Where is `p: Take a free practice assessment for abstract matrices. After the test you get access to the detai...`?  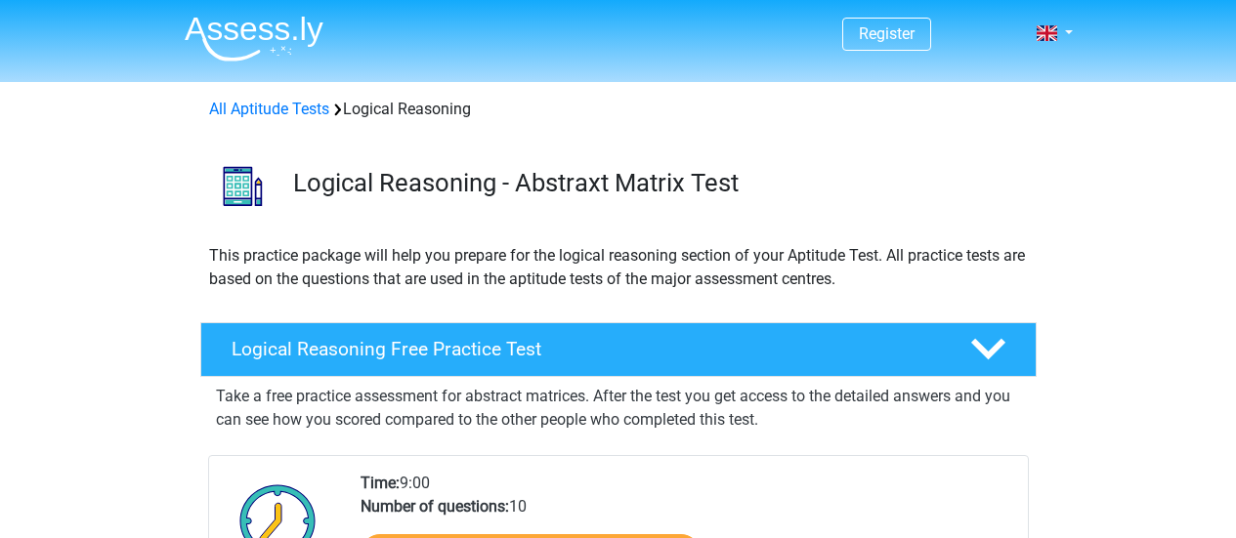
p: Take a free practice assessment for abstract matrices. After the test you get access to the detai... is located at coordinates (618, 408).